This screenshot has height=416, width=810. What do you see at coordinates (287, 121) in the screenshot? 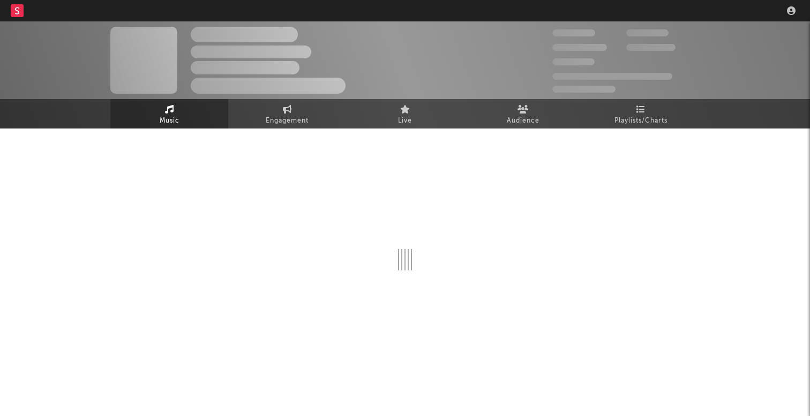
I see `span: Engagement` at bounding box center [287, 121].